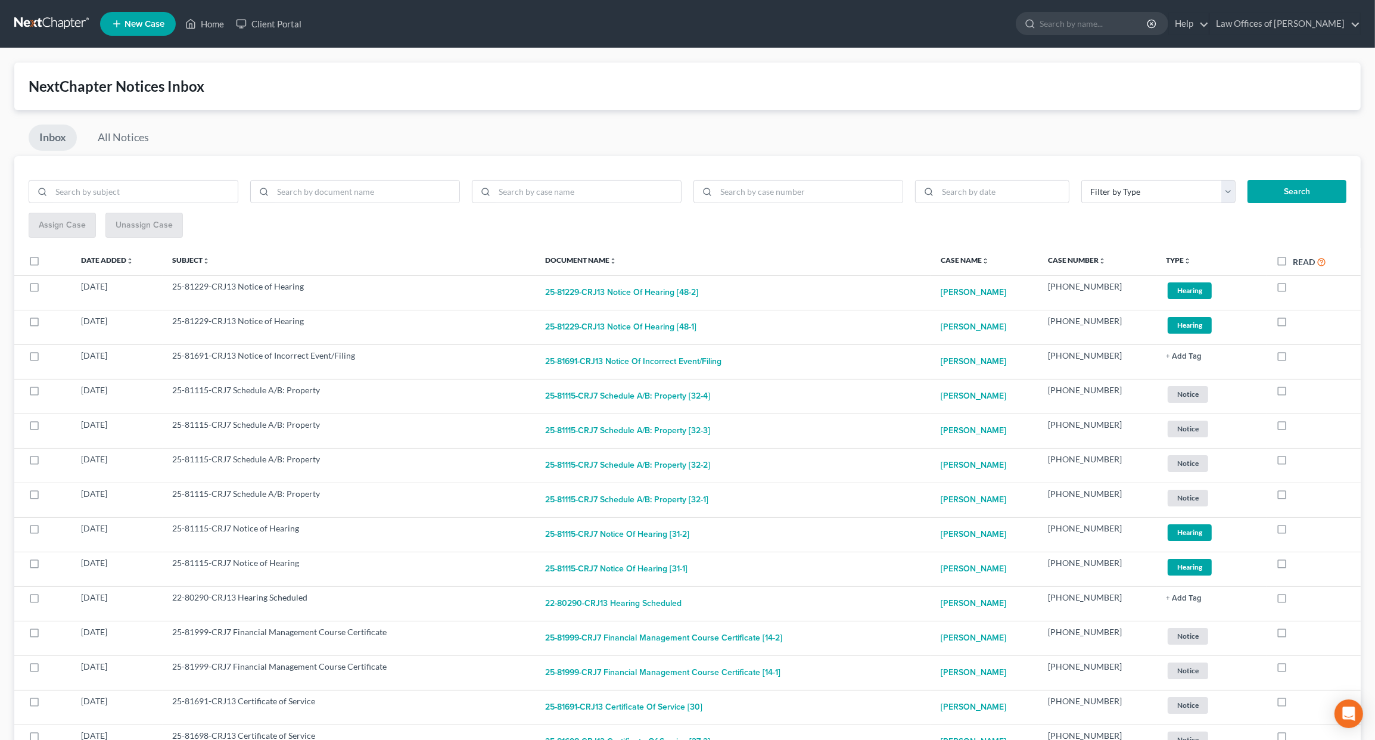  Describe the element at coordinates (191, 260) in the screenshot. I see `a: Subjectunfold_more` at that location.